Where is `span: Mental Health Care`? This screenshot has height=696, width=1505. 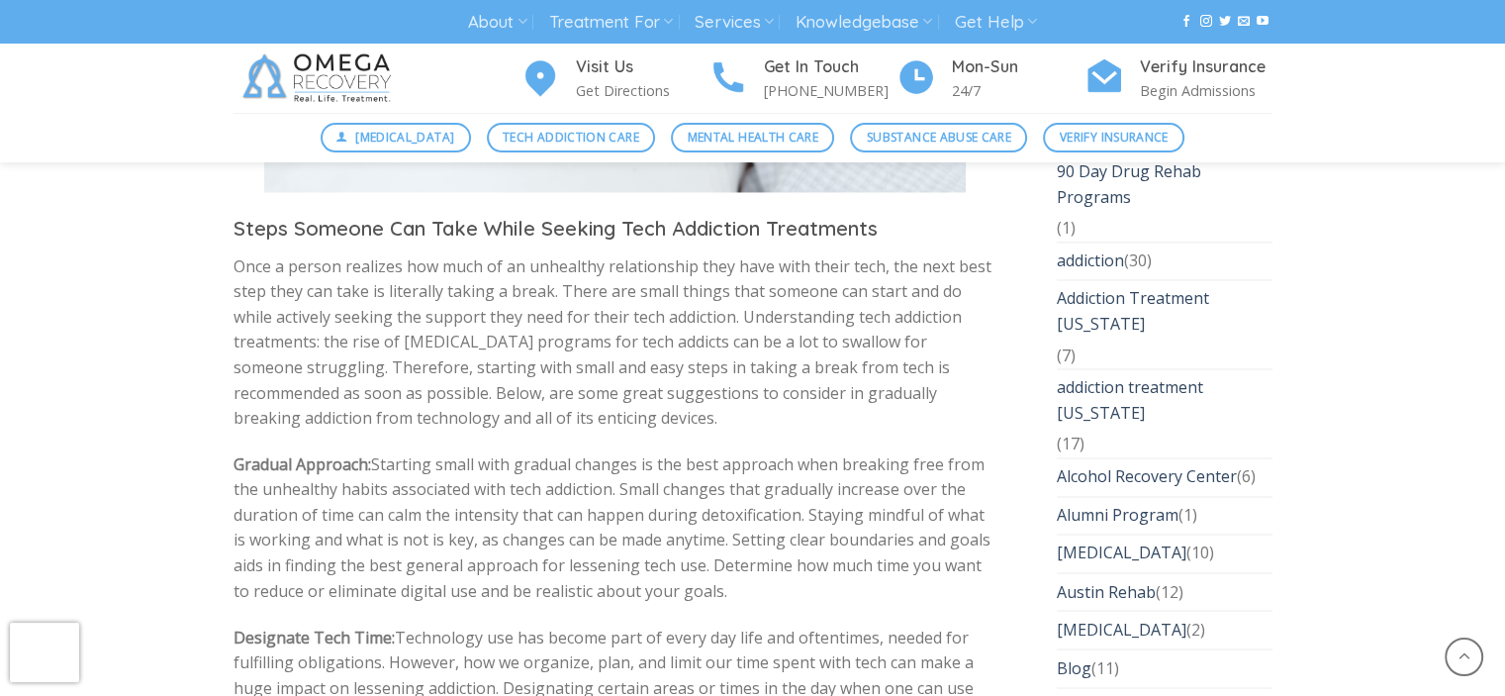 span: Mental Health Care is located at coordinates (753, 137).